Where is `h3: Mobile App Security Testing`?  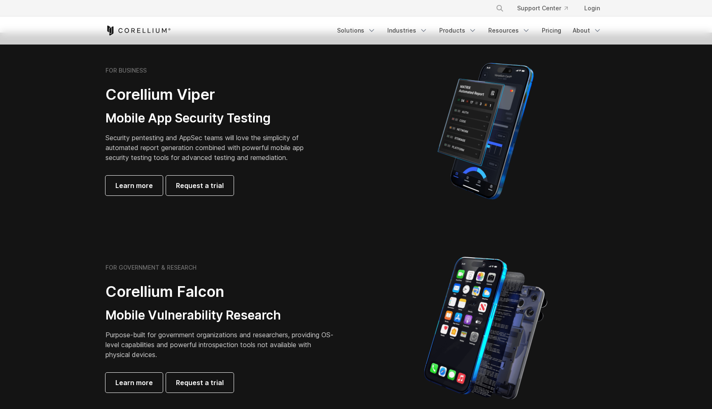 h3: Mobile App Security Testing is located at coordinates (211, 118).